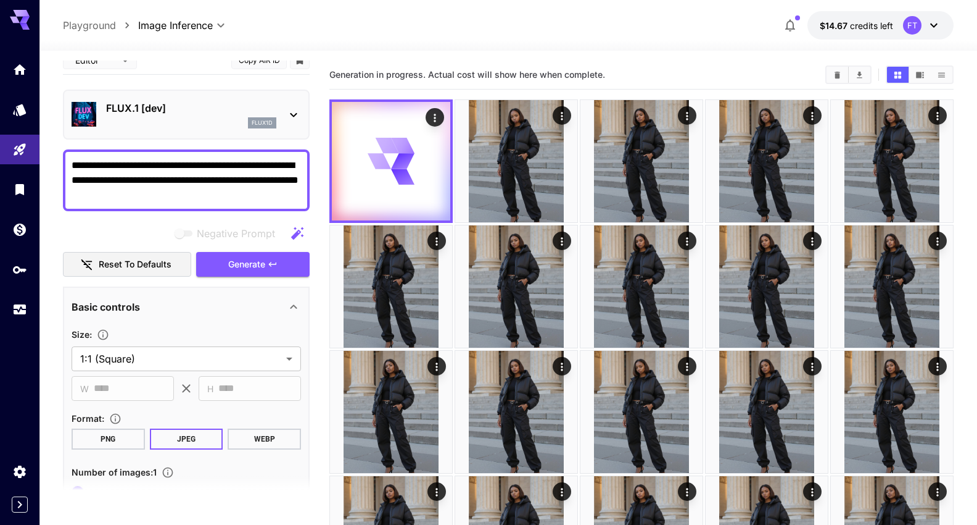  Describe the element at coordinates (898, 75) in the screenshot. I see `button: Show media in grid view` at that location.